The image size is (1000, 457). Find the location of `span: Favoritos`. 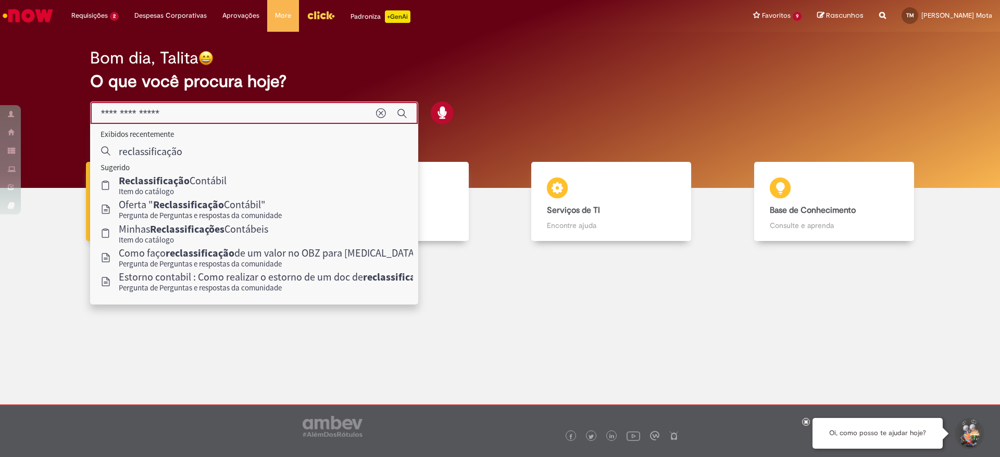

span: Favoritos is located at coordinates (776, 16).